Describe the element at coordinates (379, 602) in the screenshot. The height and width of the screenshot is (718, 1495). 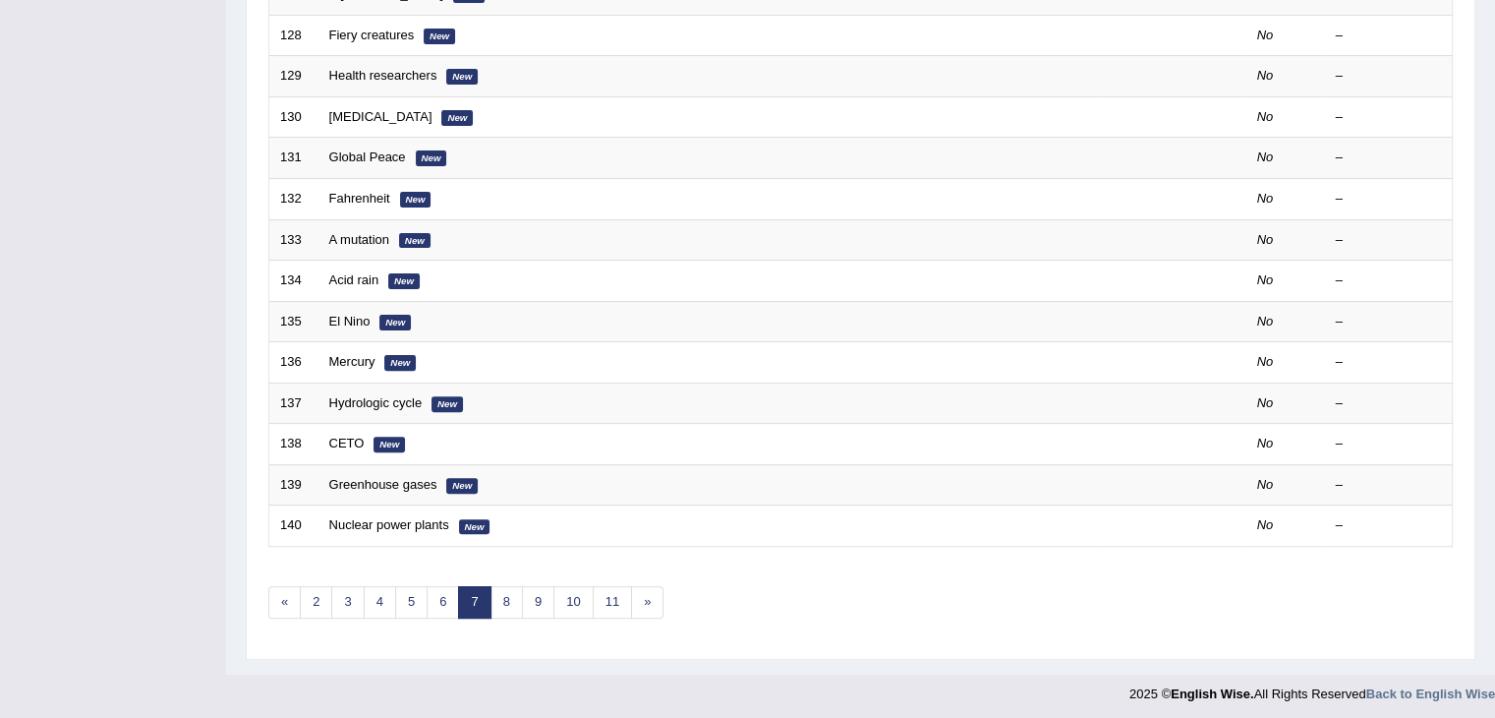
I see `a: 4` at that location.